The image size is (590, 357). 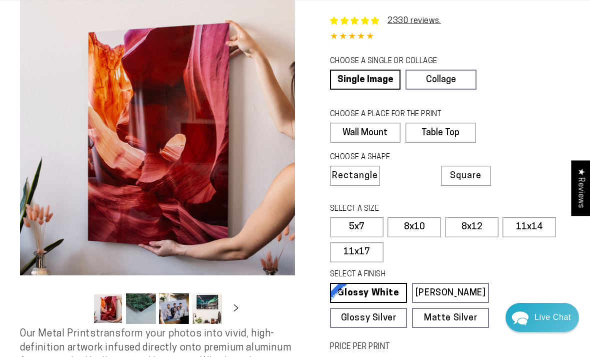 What do you see at coordinates (141, 308) in the screenshot?
I see `button: Load image 2 in gallery view` at bounding box center [141, 308].